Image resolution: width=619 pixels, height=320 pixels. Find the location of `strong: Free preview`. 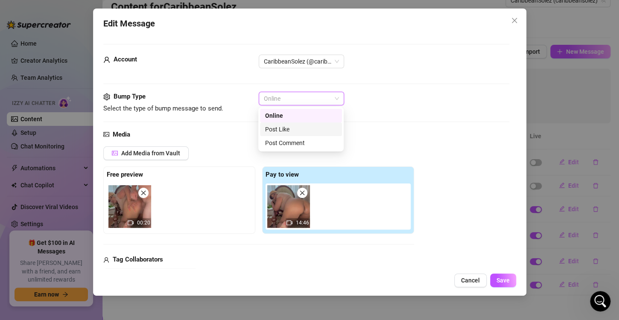

strong: Free preview is located at coordinates (125, 175).